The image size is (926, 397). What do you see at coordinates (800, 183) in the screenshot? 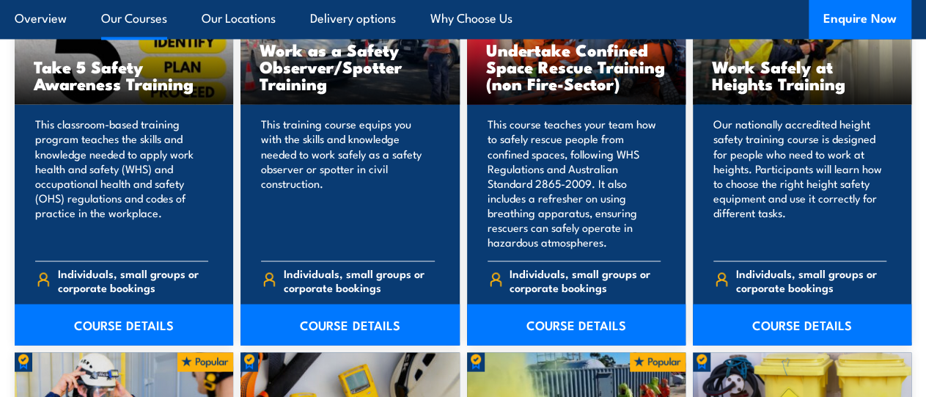
I see `p: Our nationally accredited height safety training course is designed for people who need to work a...` at bounding box center [800, 183].